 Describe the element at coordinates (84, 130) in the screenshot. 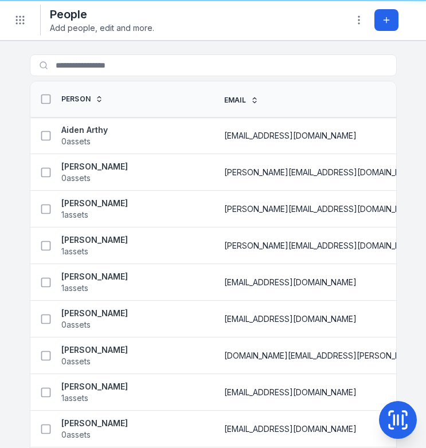

I see `strong: Aiden Arthy` at that location.